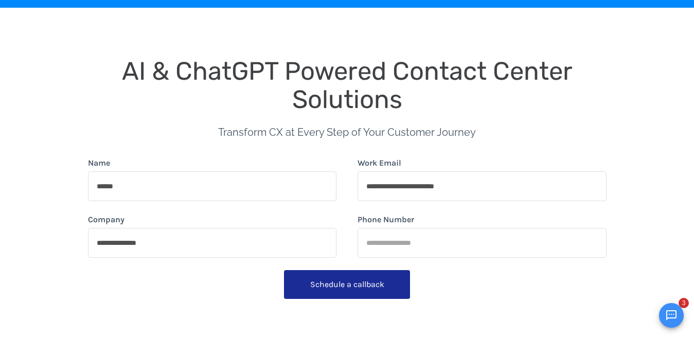 Image resolution: width=694 pixels, height=338 pixels. I want to click on span: AI & ChatGPT Powered Contact Center Solutions, so click(350, 85).